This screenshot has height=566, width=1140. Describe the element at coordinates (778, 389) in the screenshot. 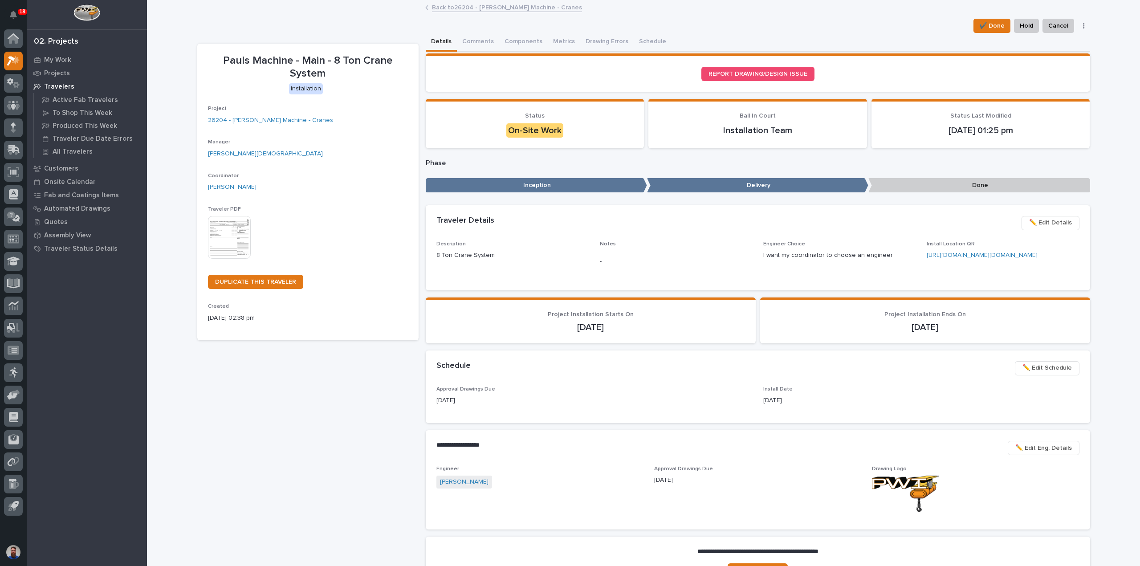

I see `span: Install Date` at that location.